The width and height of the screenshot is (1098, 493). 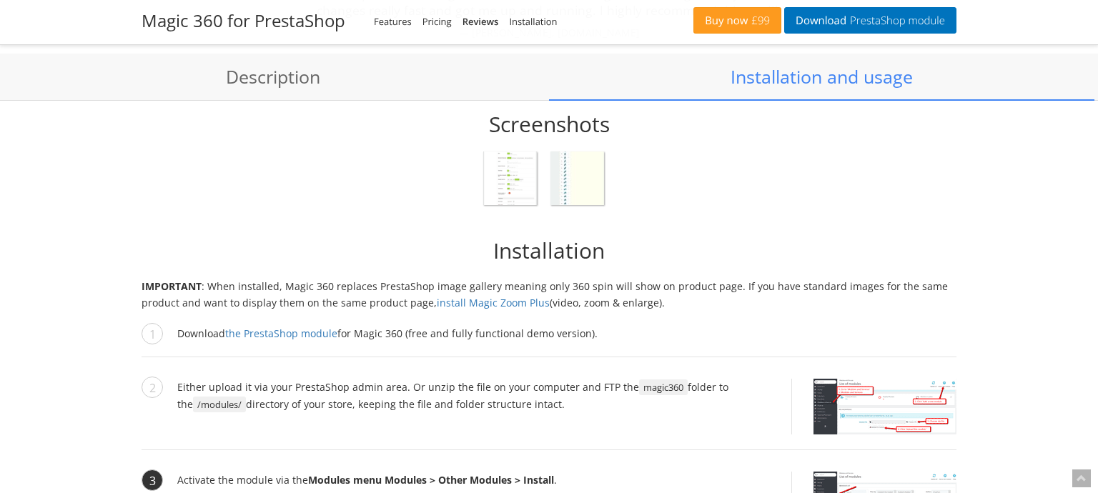 I want to click on img: Default view of Magic 360 module settings page after installation, so click(x=510, y=178).